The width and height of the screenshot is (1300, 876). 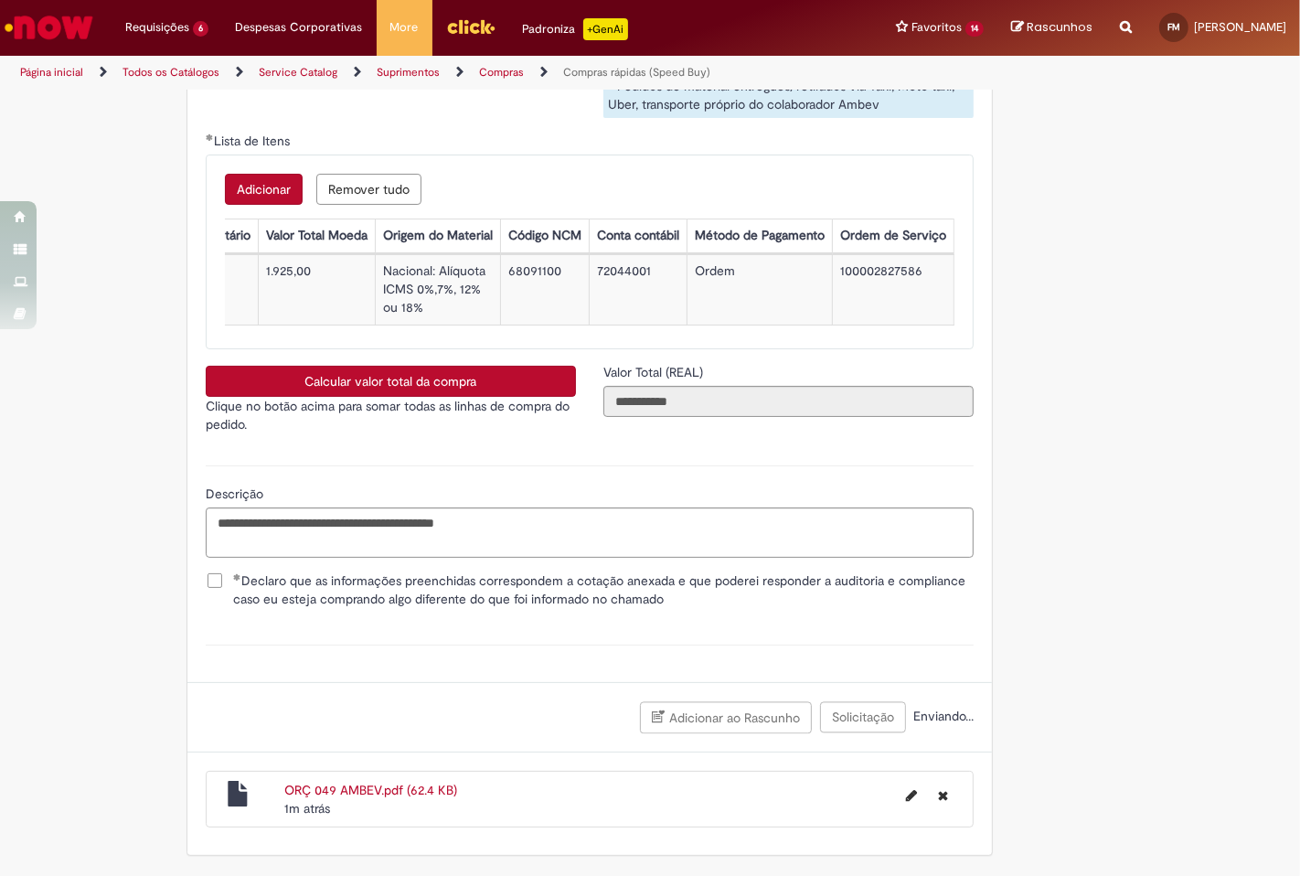 What do you see at coordinates (605, 29) in the screenshot?
I see `p: +GenAi` at bounding box center [605, 29].